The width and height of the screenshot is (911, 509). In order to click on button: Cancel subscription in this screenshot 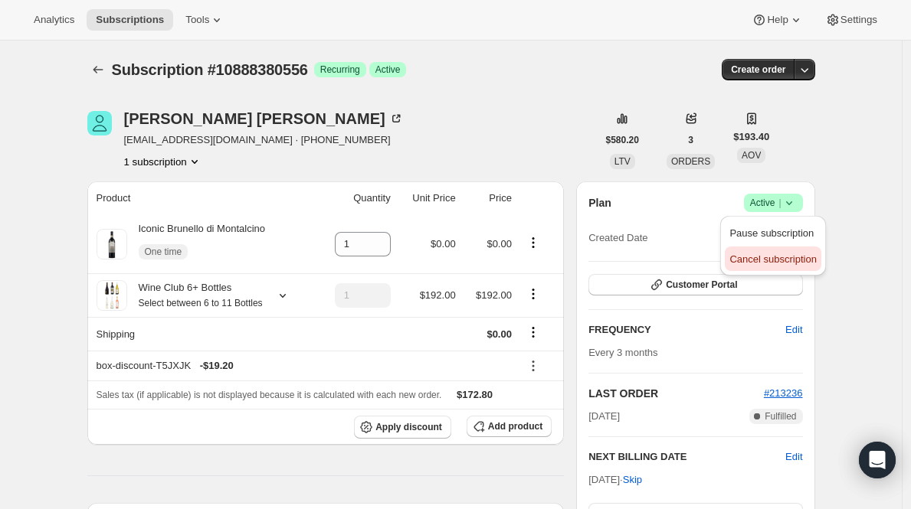, I will do `click(772, 259)`.